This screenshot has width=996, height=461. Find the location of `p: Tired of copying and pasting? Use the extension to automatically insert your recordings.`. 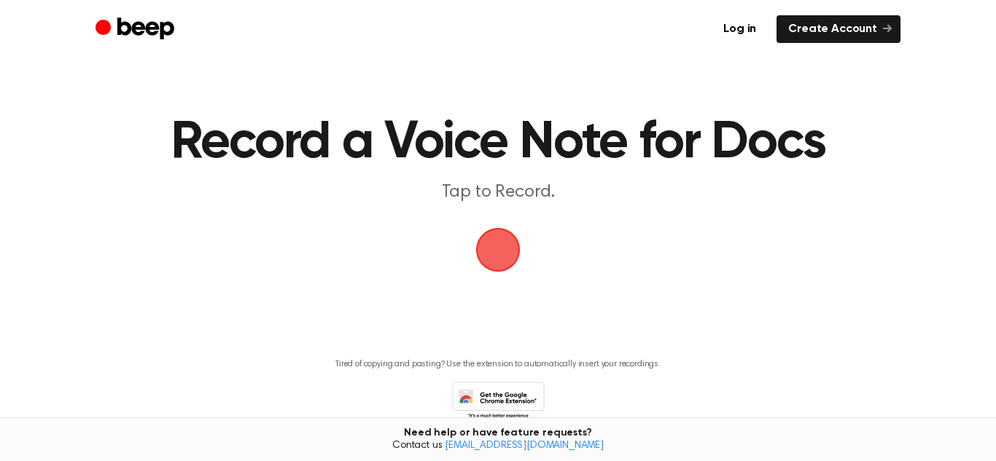

p: Tired of copying and pasting? Use the extension to automatically insert your recordings. is located at coordinates (498, 364).